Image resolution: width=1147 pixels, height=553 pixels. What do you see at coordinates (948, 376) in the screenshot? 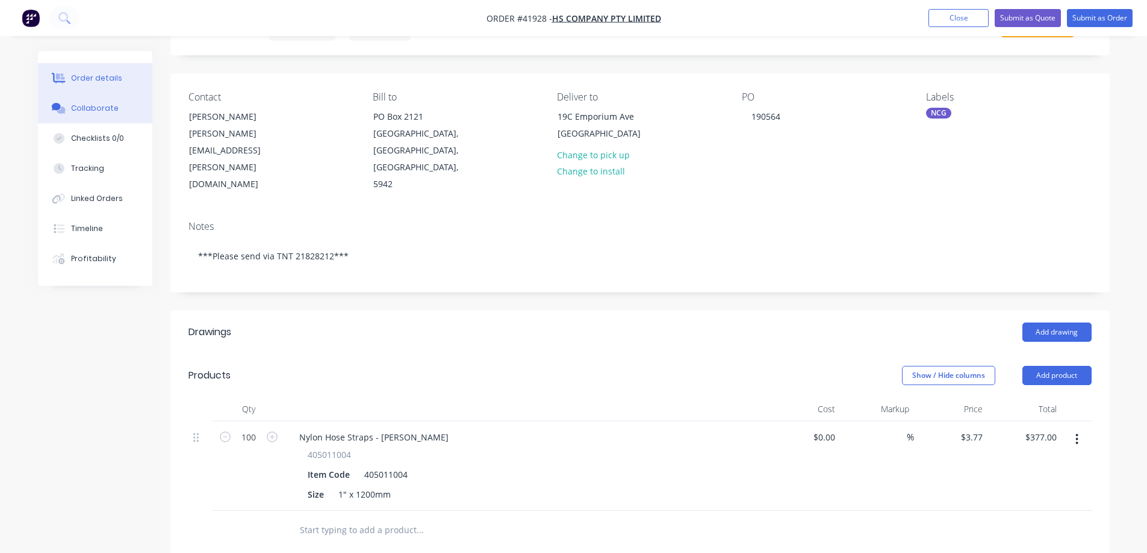
I see `button: Show / Hide columns` at bounding box center [948, 376].